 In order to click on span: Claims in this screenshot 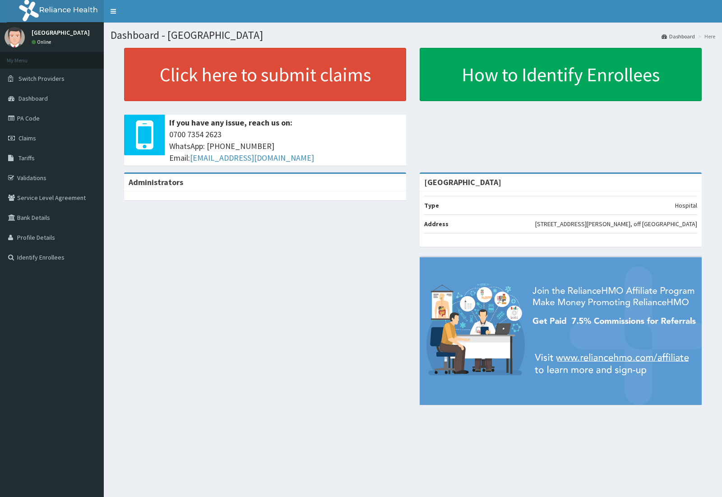, I will do `click(27, 138)`.